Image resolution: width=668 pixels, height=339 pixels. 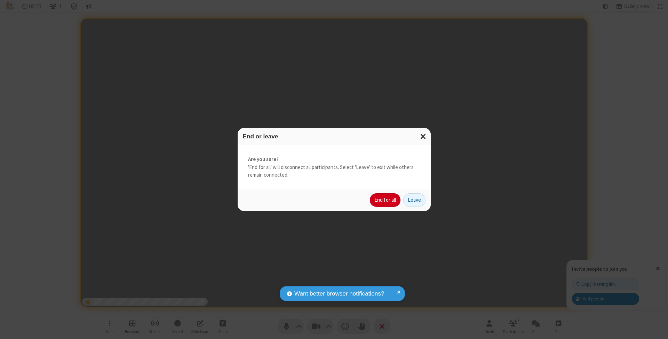 What do you see at coordinates (339, 294) in the screenshot?
I see `span: Want better browser notifications?` at bounding box center [339, 294].